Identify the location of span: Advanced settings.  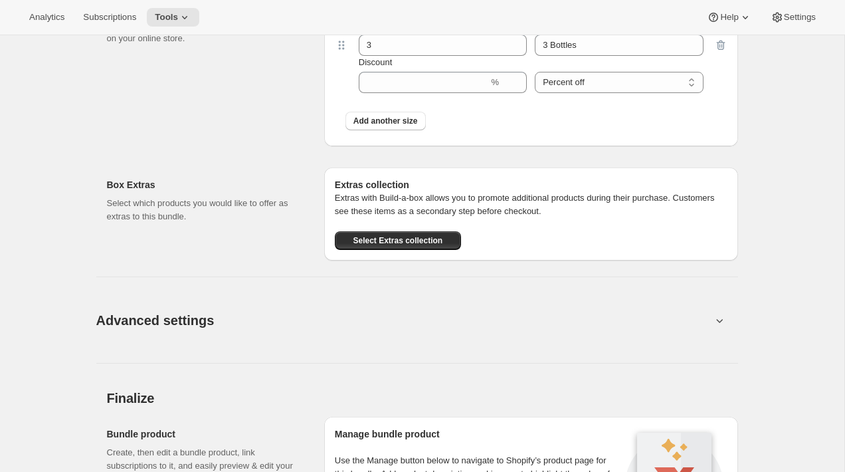
(156, 320).